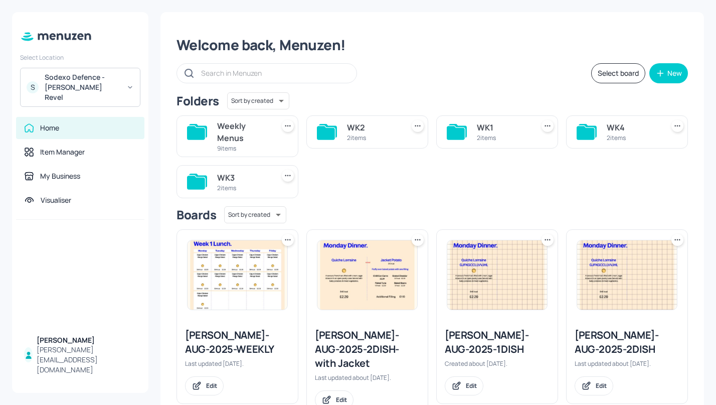 The image size is (716, 405). Describe the element at coordinates (243, 178) in the screenshot. I see `div: WK3` at that location.